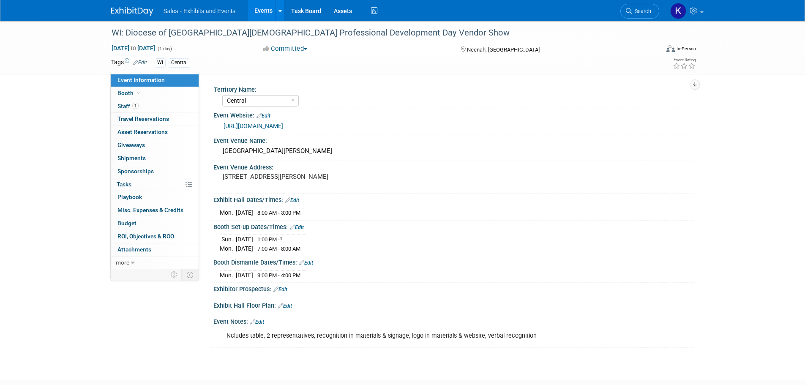  What do you see at coordinates (146, 236) in the screenshot?
I see `span: ROI, Objectives & ROO` at bounding box center [146, 236].